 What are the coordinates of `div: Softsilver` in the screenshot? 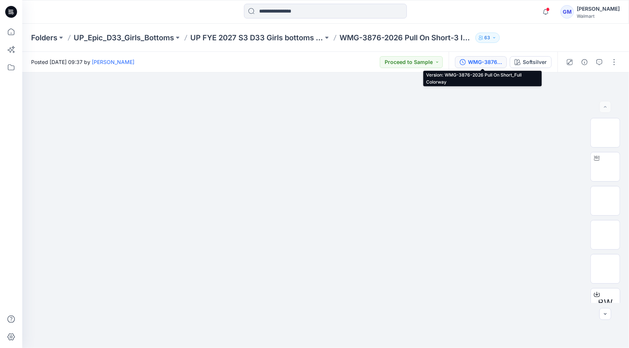 It's located at (534, 62).